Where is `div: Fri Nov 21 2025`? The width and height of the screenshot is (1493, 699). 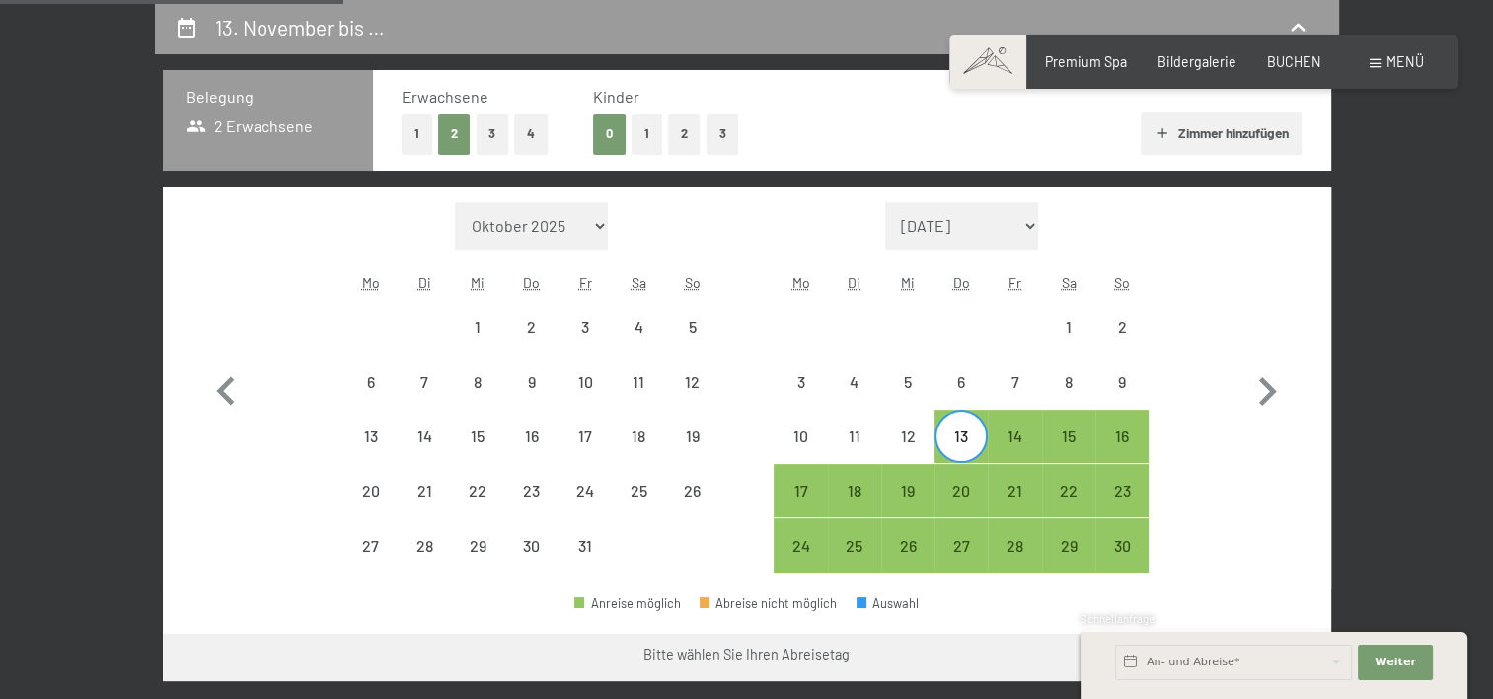 div: Fri Nov 21 2025 is located at coordinates (1014, 490).